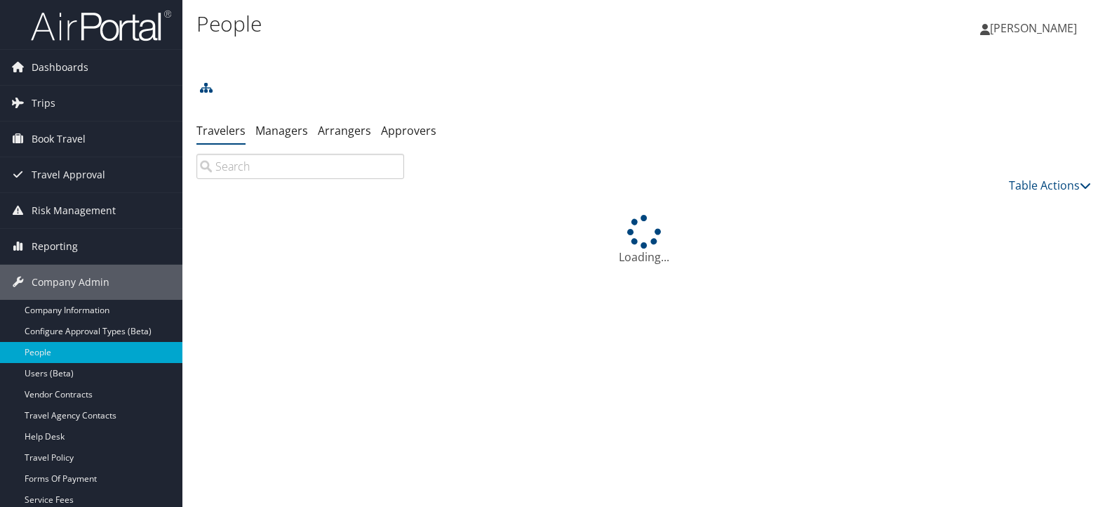  What do you see at coordinates (74, 210) in the screenshot?
I see `span: Risk Management` at bounding box center [74, 210].